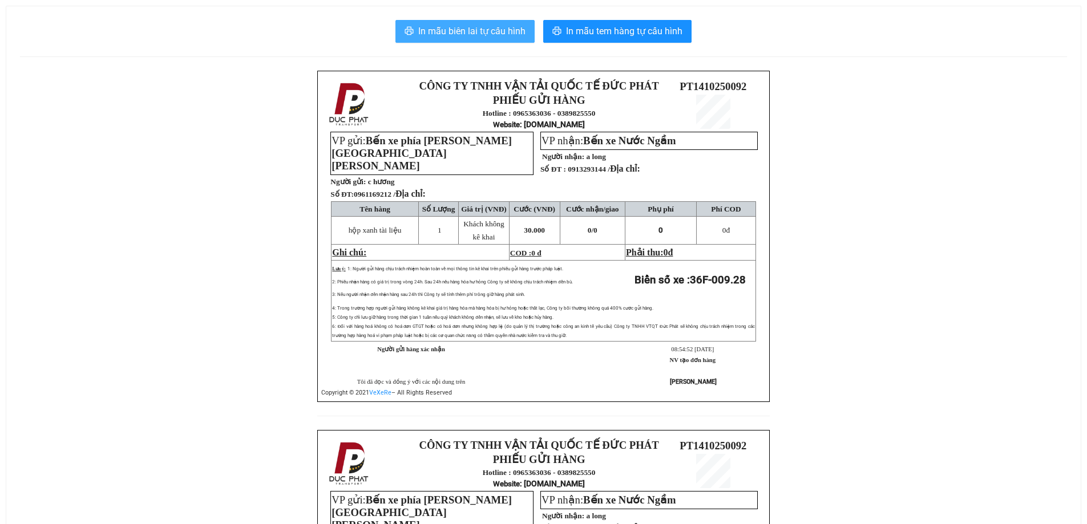  I want to click on span: 0 đ, so click(536, 253).